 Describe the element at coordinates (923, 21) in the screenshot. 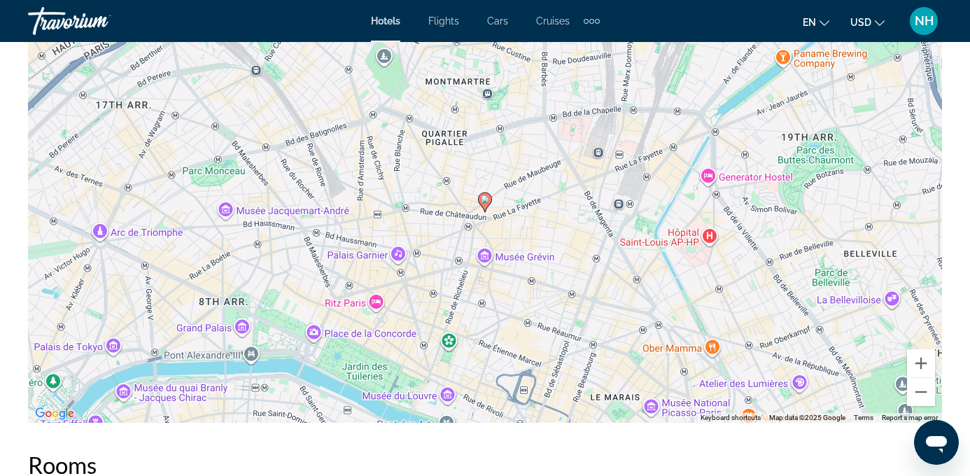

I see `button: User Menu` at that location.